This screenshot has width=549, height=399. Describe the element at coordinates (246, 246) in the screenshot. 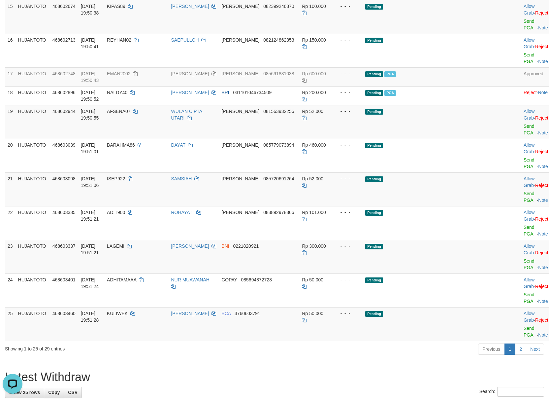

I see `span: Copy 0221820921 to clipboard` at that location.